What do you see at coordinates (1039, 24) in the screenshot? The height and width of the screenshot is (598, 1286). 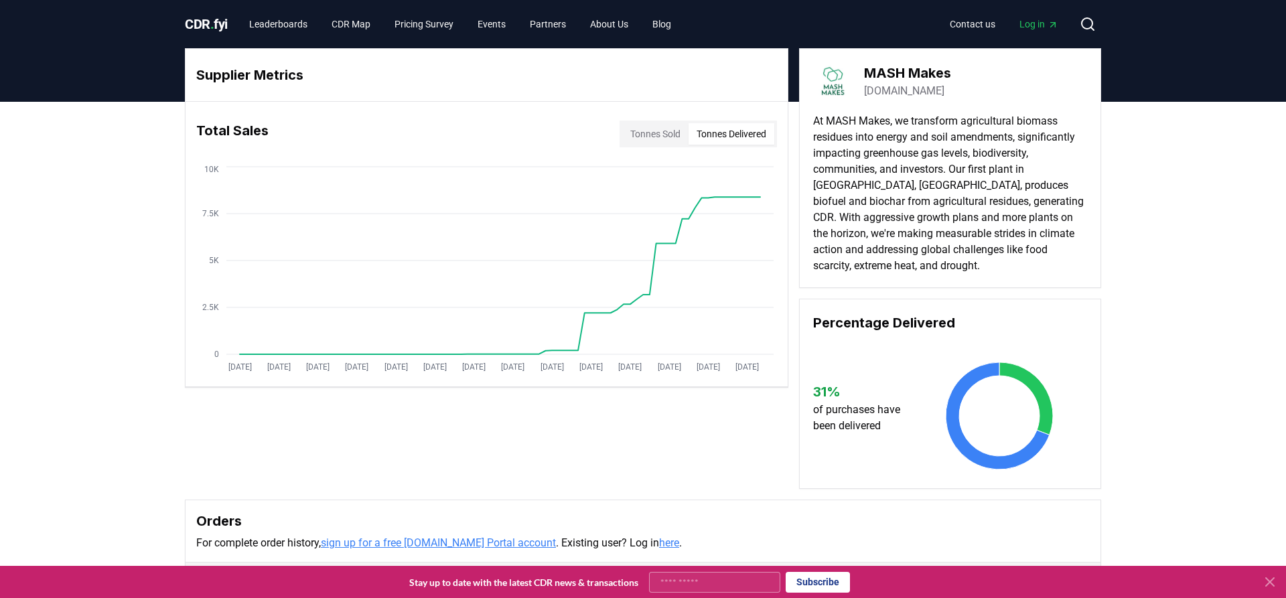 I see `a: Log in` at bounding box center [1039, 24].